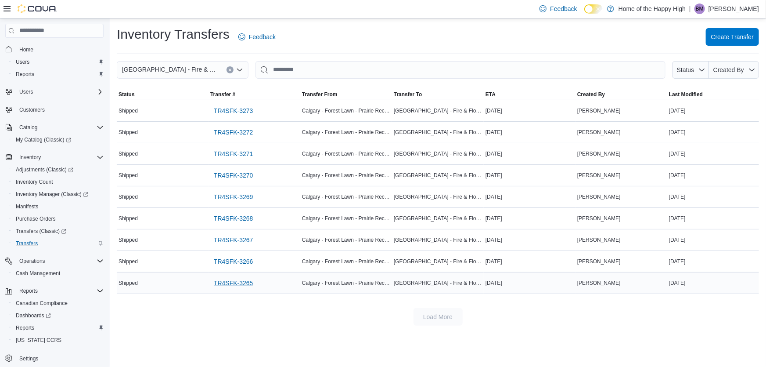 The image size is (766, 367). I want to click on span: TR4SFK-3272, so click(233, 132).